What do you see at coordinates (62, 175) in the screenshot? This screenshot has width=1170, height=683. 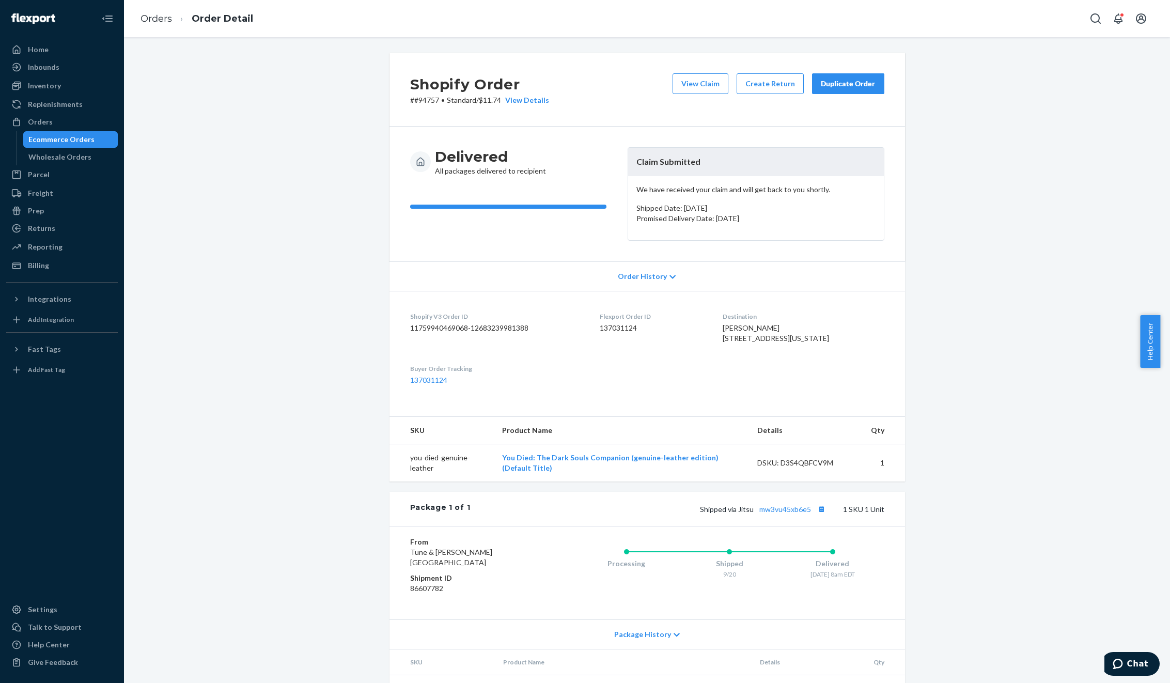 I see `a: Parcel` at bounding box center [62, 175].